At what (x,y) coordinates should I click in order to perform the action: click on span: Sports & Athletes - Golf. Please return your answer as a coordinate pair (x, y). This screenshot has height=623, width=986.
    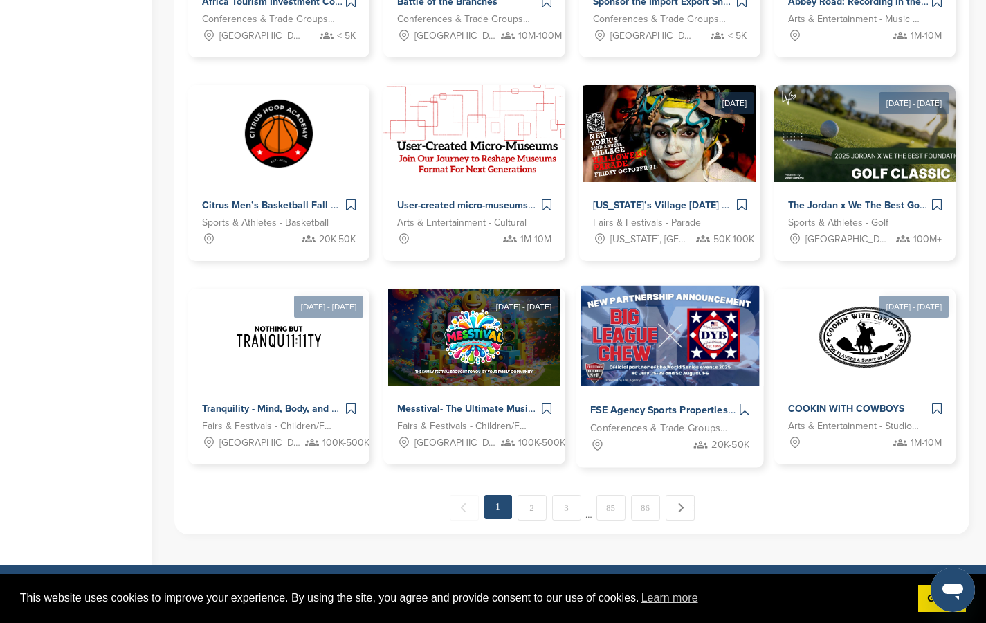
    Looking at the image, I should click on (838, 223).